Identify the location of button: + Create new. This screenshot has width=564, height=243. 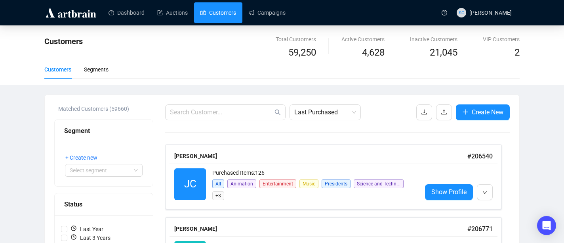
(84, 157).